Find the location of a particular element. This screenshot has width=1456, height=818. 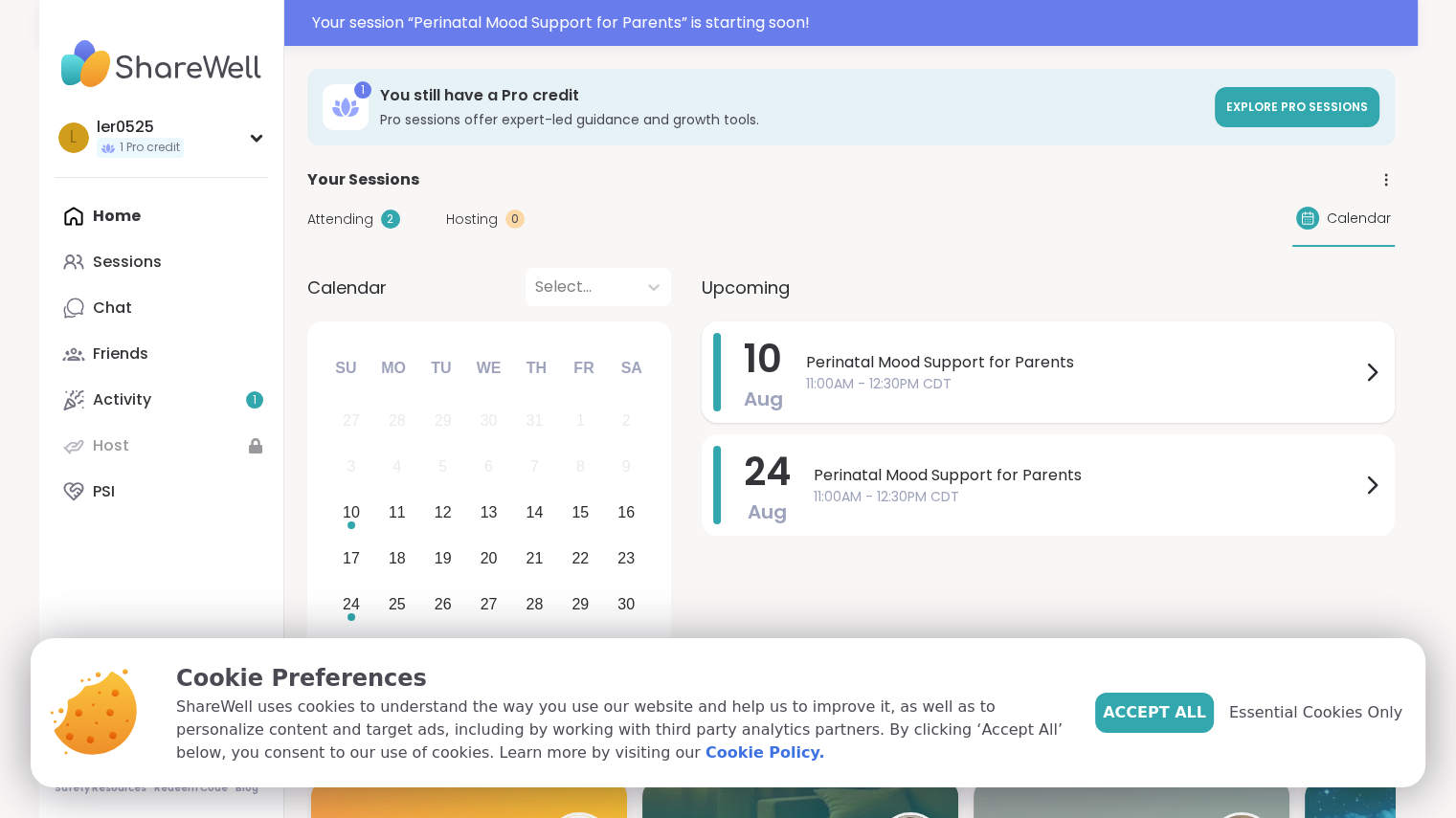

div: Not available Saturday, August 2nd, 2025 is located at coordinates (626, 421).